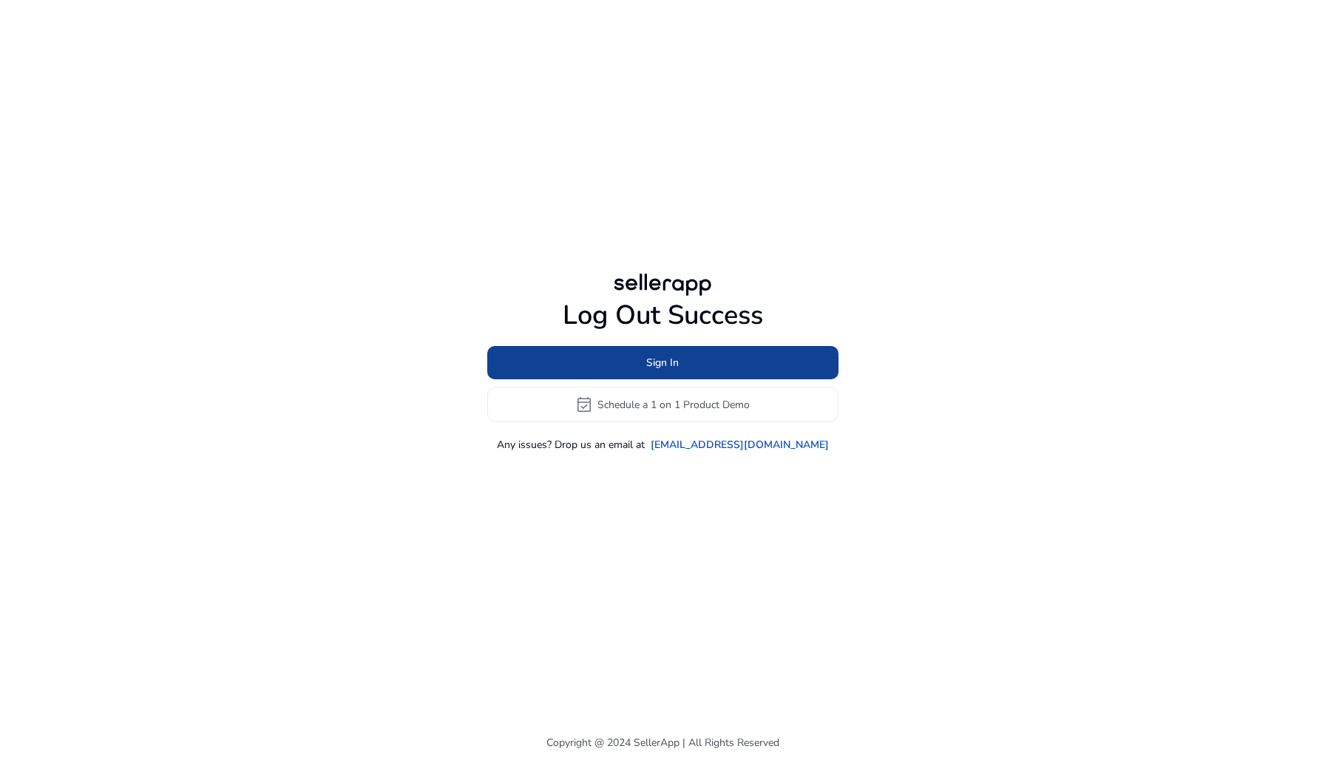 The width and height of the screenshot is (1325, 763). Describe the element at coordinates (663, 362) in the screenshot. I see `span: Sign In` at that location.